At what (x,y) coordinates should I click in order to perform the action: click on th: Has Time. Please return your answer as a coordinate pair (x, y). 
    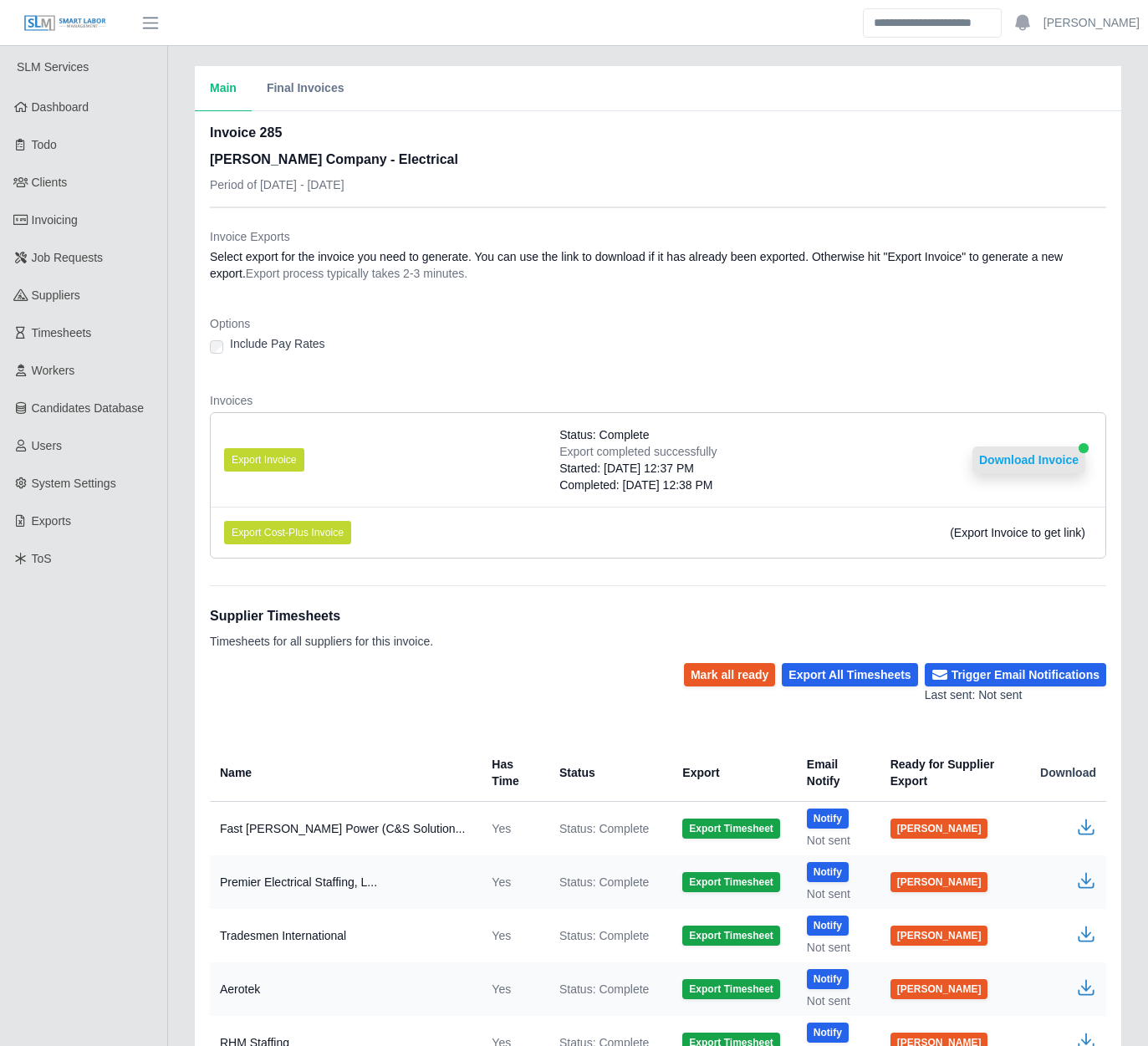
    Looking at the image, I should click on (512, 773).